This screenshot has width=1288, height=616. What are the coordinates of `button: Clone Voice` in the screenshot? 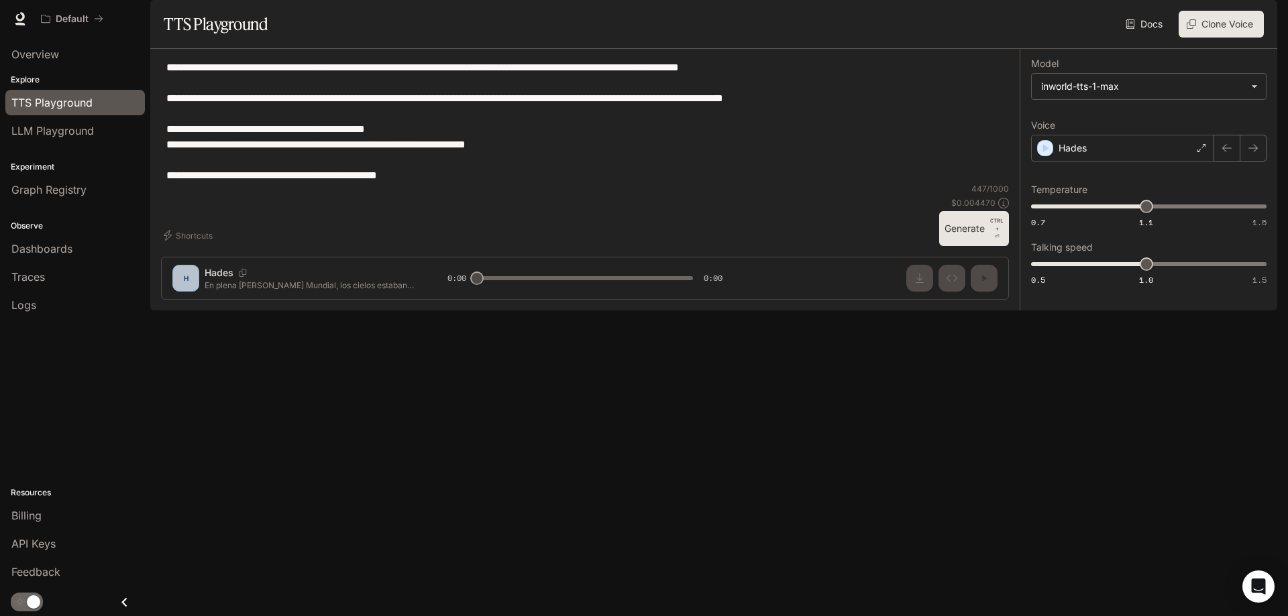 It's located at (1221, 24).